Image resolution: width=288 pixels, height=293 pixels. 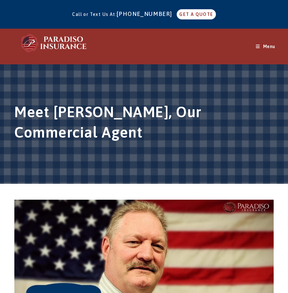 I want to click on a: GET A QUOTE, so click(x=196, y=14).